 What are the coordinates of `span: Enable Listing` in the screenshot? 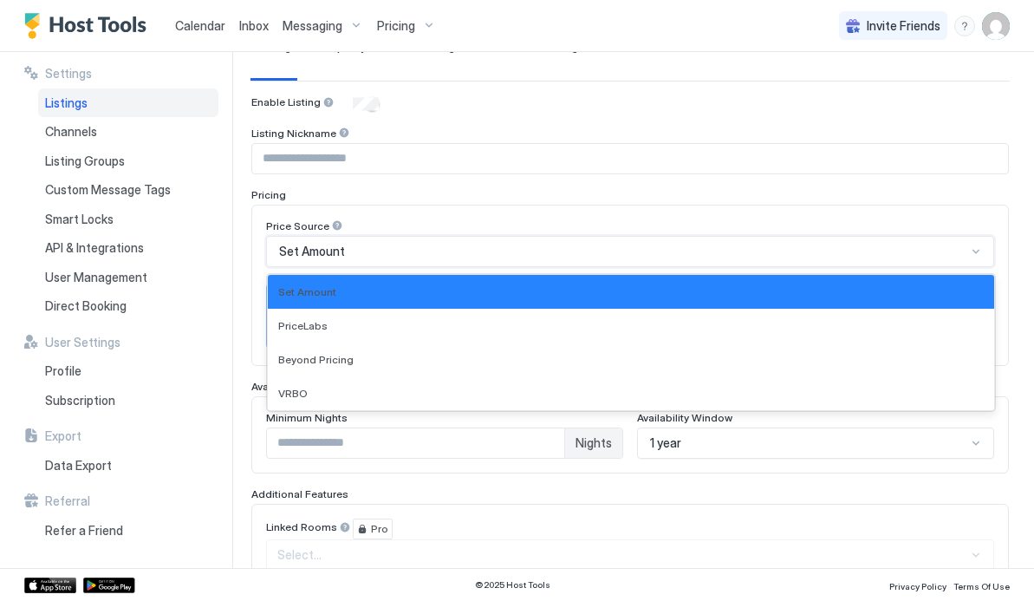 It's located at (286, 101).